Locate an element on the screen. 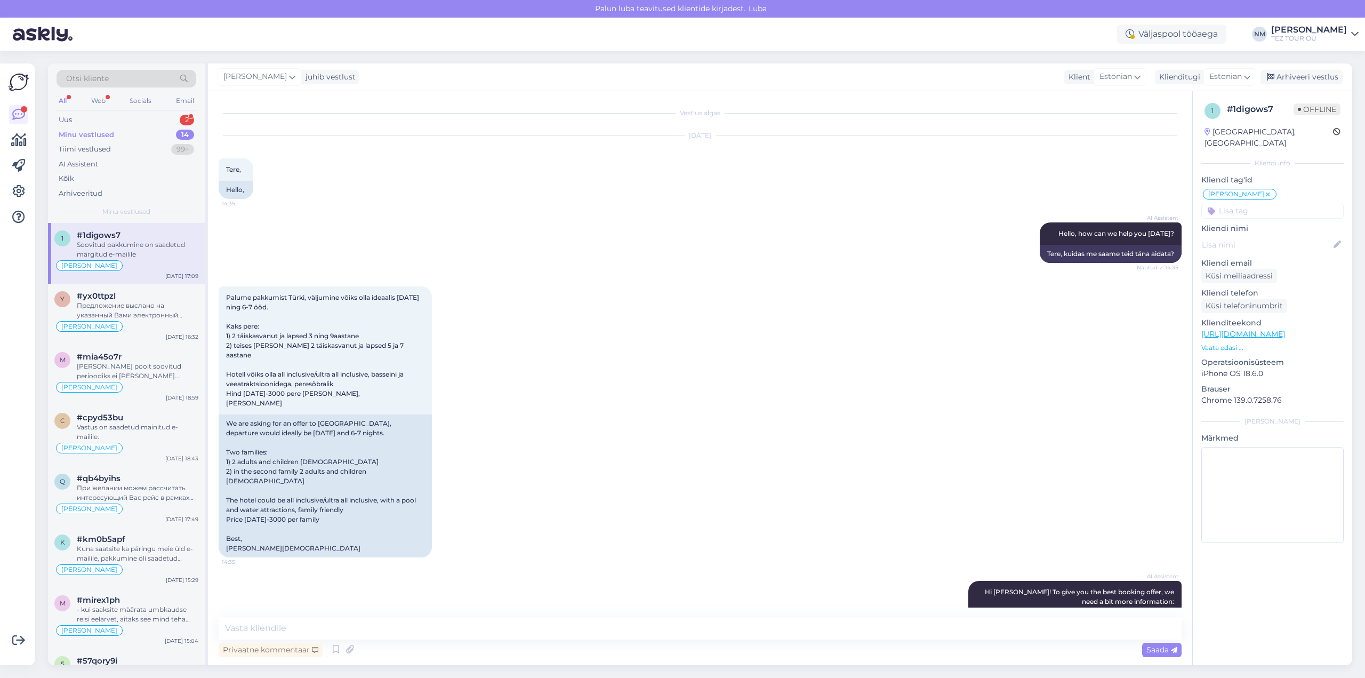  div: juhib vestlust is located at coordinates (328, 77).